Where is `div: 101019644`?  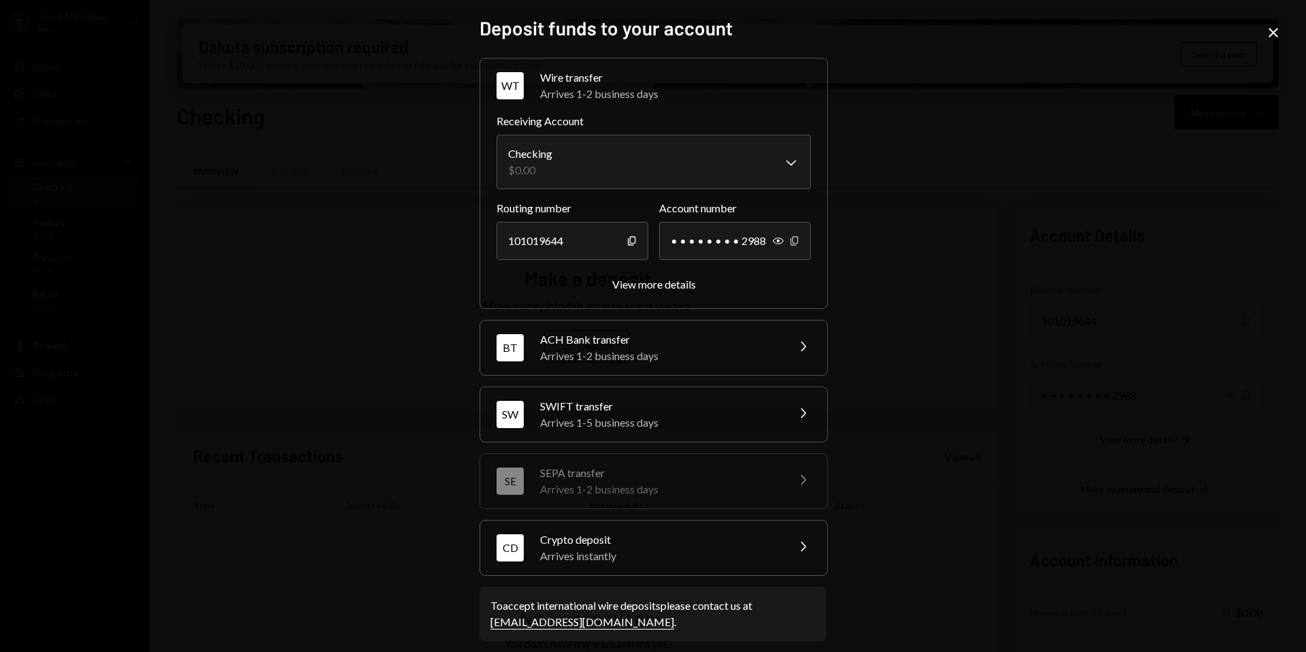 div: 101019644 is located at coordinates (572, 241).